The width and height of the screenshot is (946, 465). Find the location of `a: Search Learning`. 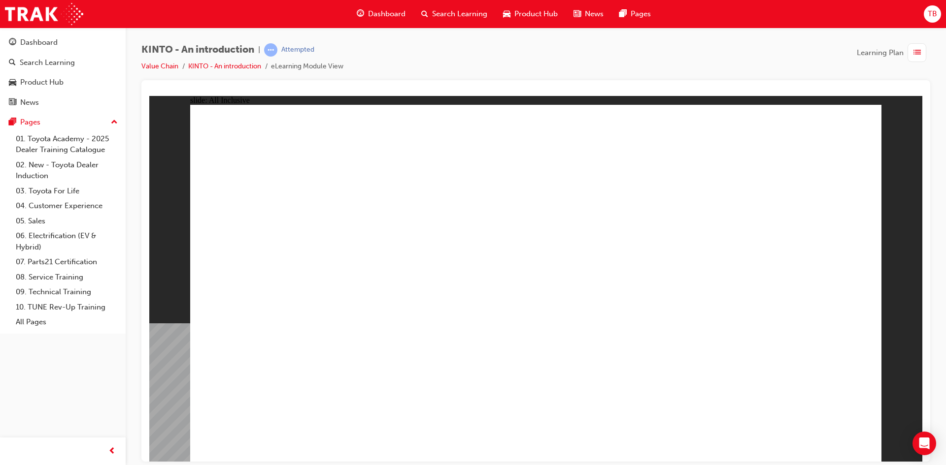

a: Search Learning is located at coordinates (63, 63).